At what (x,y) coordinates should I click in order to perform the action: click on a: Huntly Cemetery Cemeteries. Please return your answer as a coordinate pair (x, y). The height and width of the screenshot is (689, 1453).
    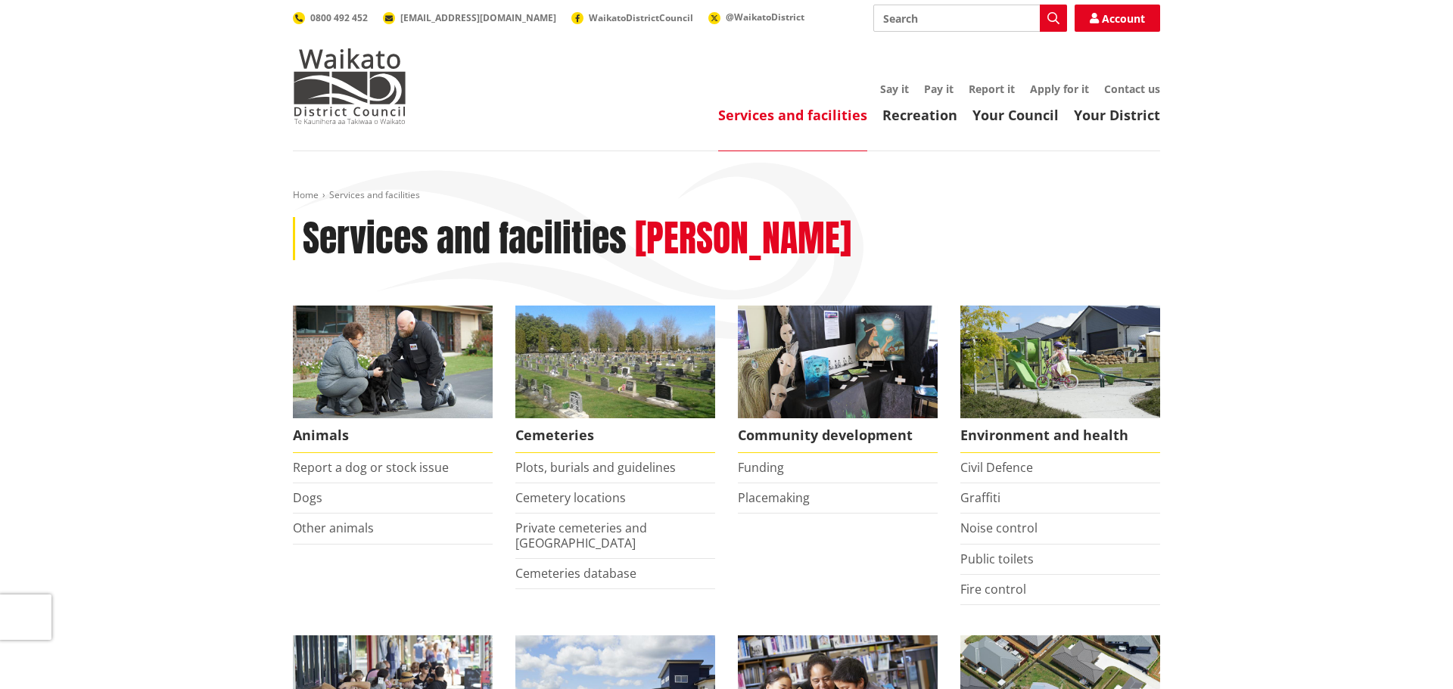
    Looking at the image, I should click on (615, 379).